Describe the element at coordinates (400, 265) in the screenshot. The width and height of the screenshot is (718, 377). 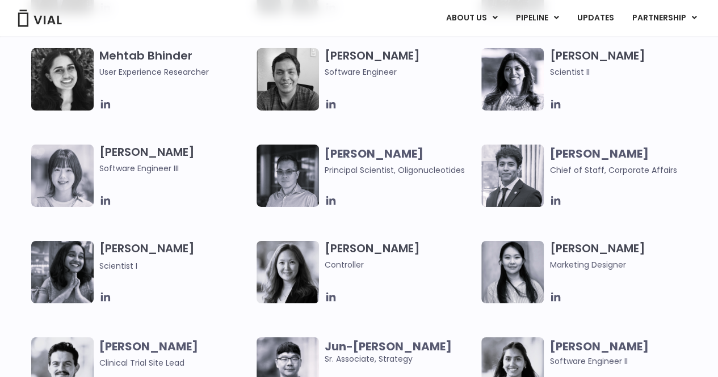
I see `span: Controller` at that location.